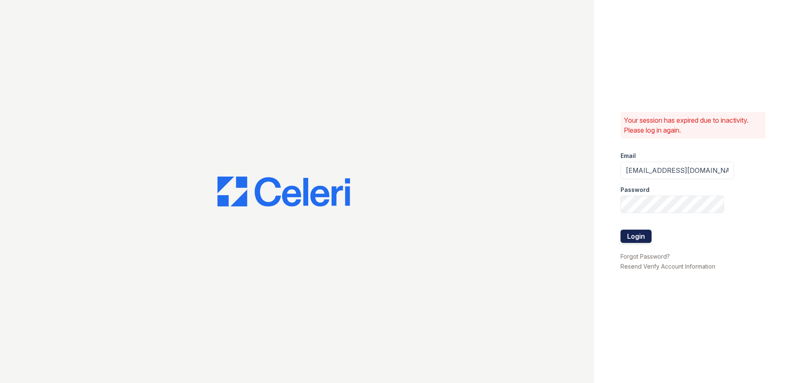 This screenshot has width=792, height=383. Describe the element at coordinates (284, 191) in the screenshot. I see `img: CE_Logo_Blue-a8612792a0a2168367f1c8372b55b34899dd931a85d93a1a3d3e32e68fde9ad4.png` at that location.